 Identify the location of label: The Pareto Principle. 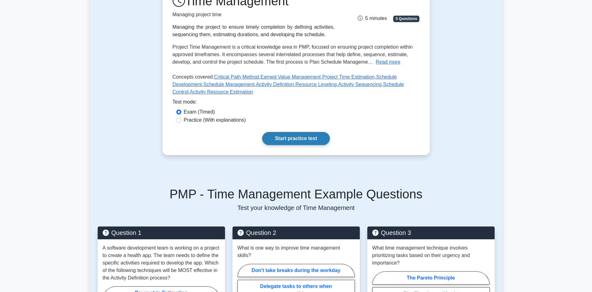
(431, 278).